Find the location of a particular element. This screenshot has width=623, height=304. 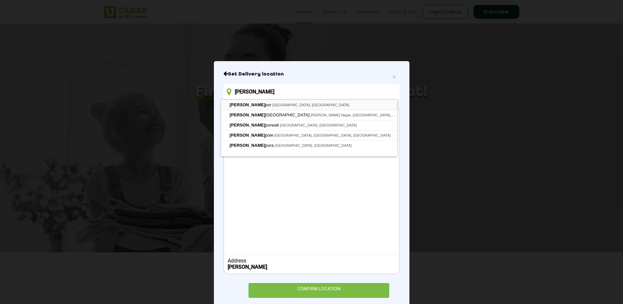

input: Enter location is located at coordinates (311, 92).